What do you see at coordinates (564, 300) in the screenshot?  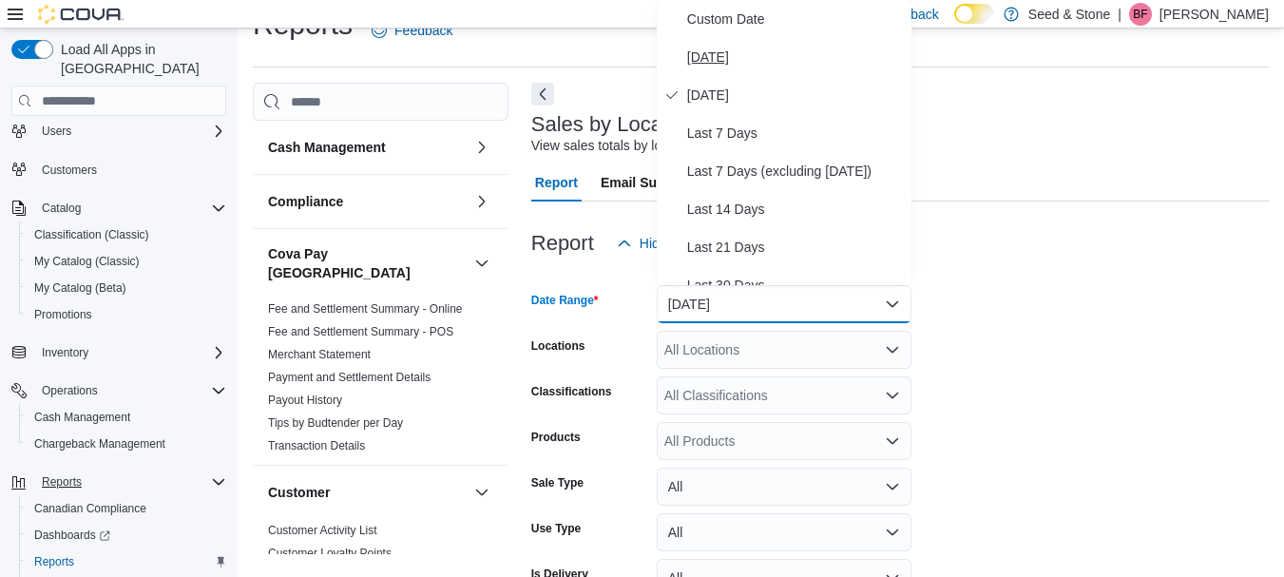 I see `label: Date Range` at bounding box center [564, 300].